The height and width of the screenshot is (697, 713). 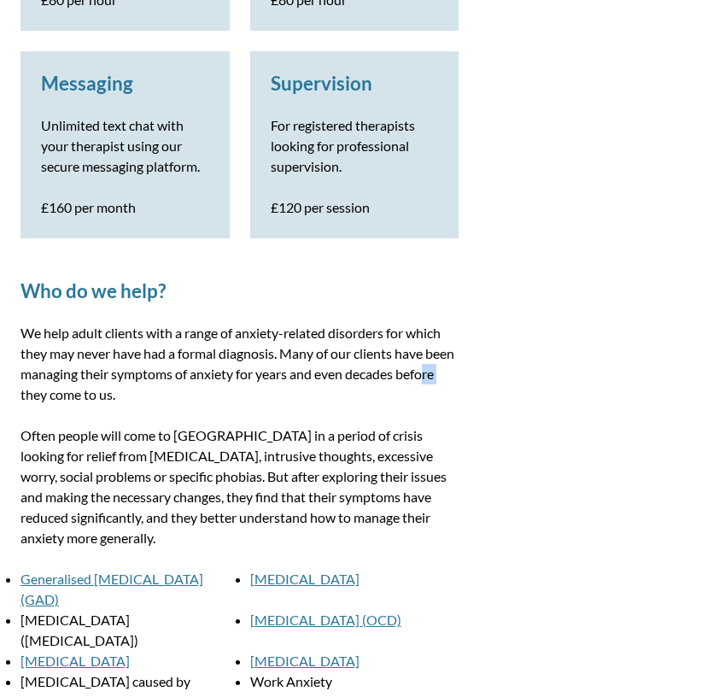 I want to click on p: For registered therapists looking for professional supervision., so click(x=354, y=146).